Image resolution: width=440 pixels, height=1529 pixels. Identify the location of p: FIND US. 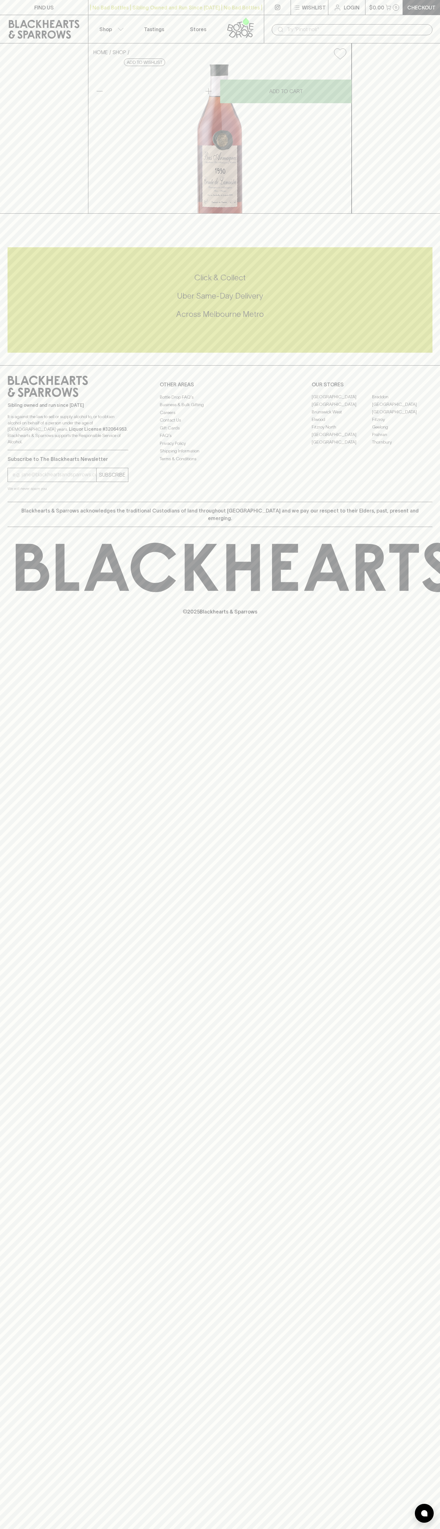
(44, 8).